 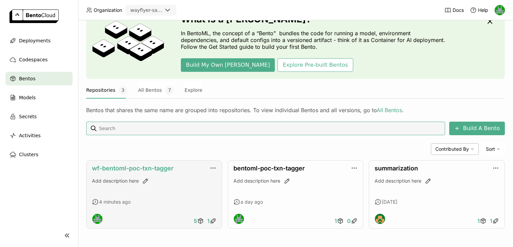 What do you see at coordinates (490, 149) in the screenshot?
I see `span: Sort` at bounding box center [490, 149].